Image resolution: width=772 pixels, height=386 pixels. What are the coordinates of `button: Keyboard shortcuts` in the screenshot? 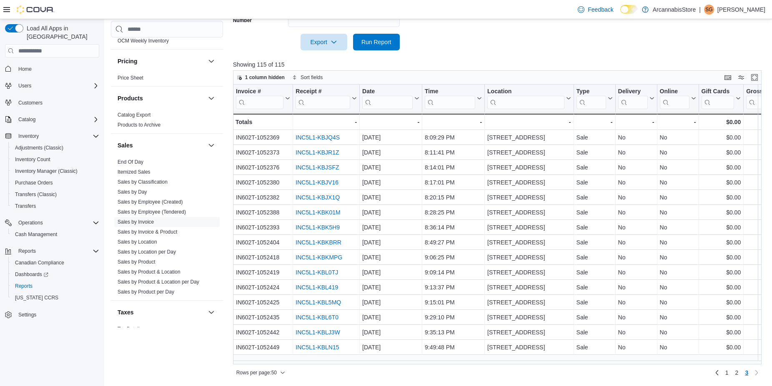 It's located at (728, 78).